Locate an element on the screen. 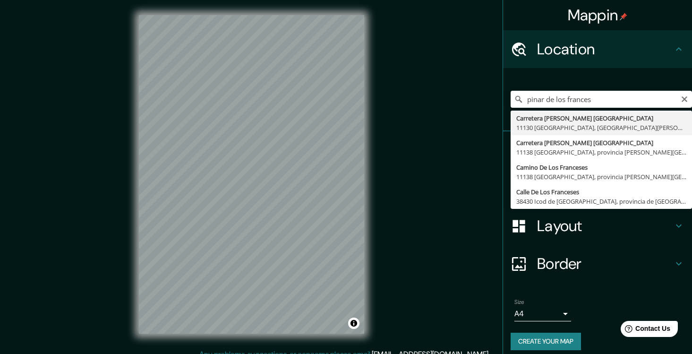  h4: Layout is located at coordinates (605, 226).